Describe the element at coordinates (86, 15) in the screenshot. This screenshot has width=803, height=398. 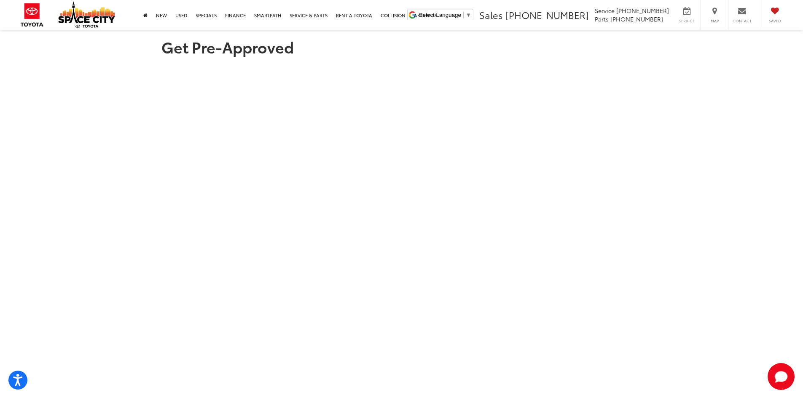
I see `img: Space City Toyota` at that location.